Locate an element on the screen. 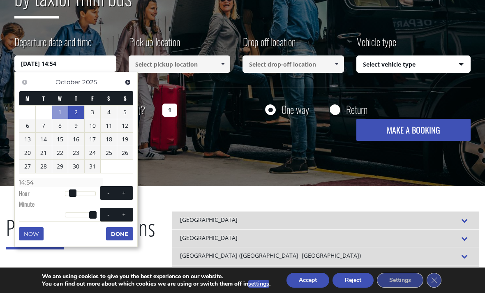  a: Next is located at coordinates (128, 82).